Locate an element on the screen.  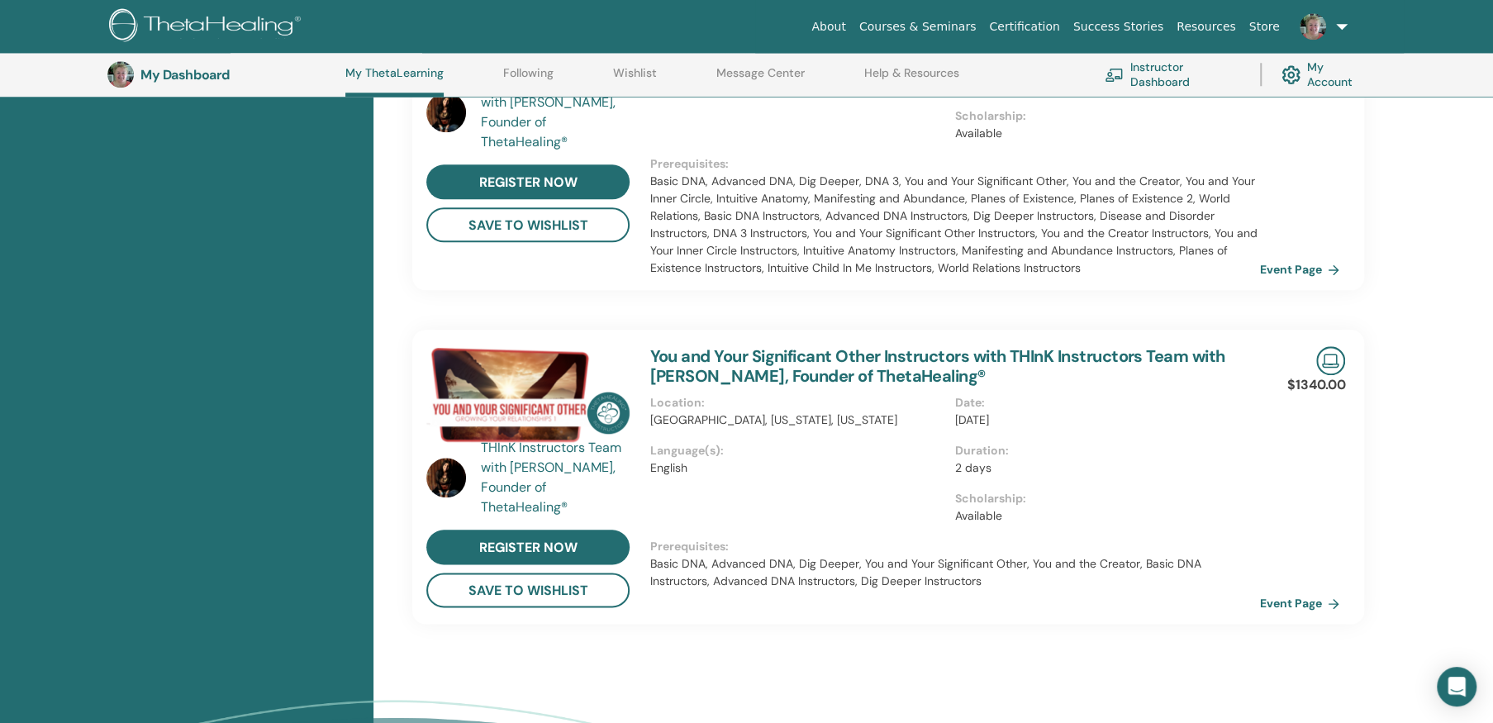
a: About is located at coordinates (828, 26).